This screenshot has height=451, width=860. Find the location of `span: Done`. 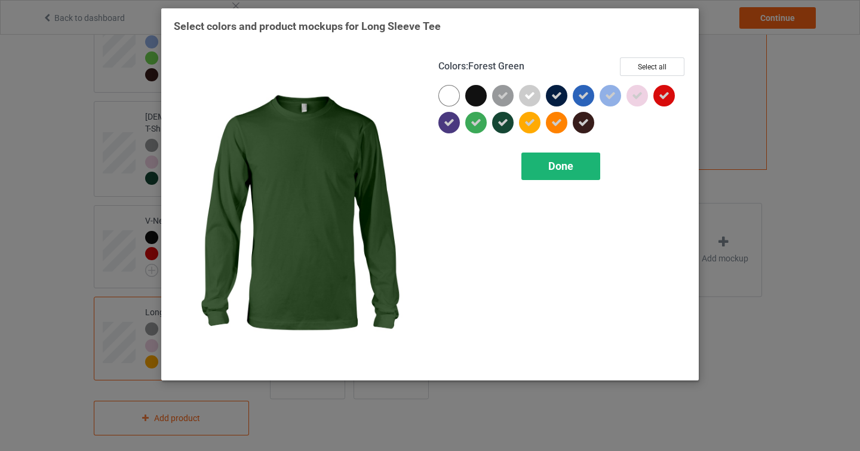

span: Done is located at coordinates (561, 166).